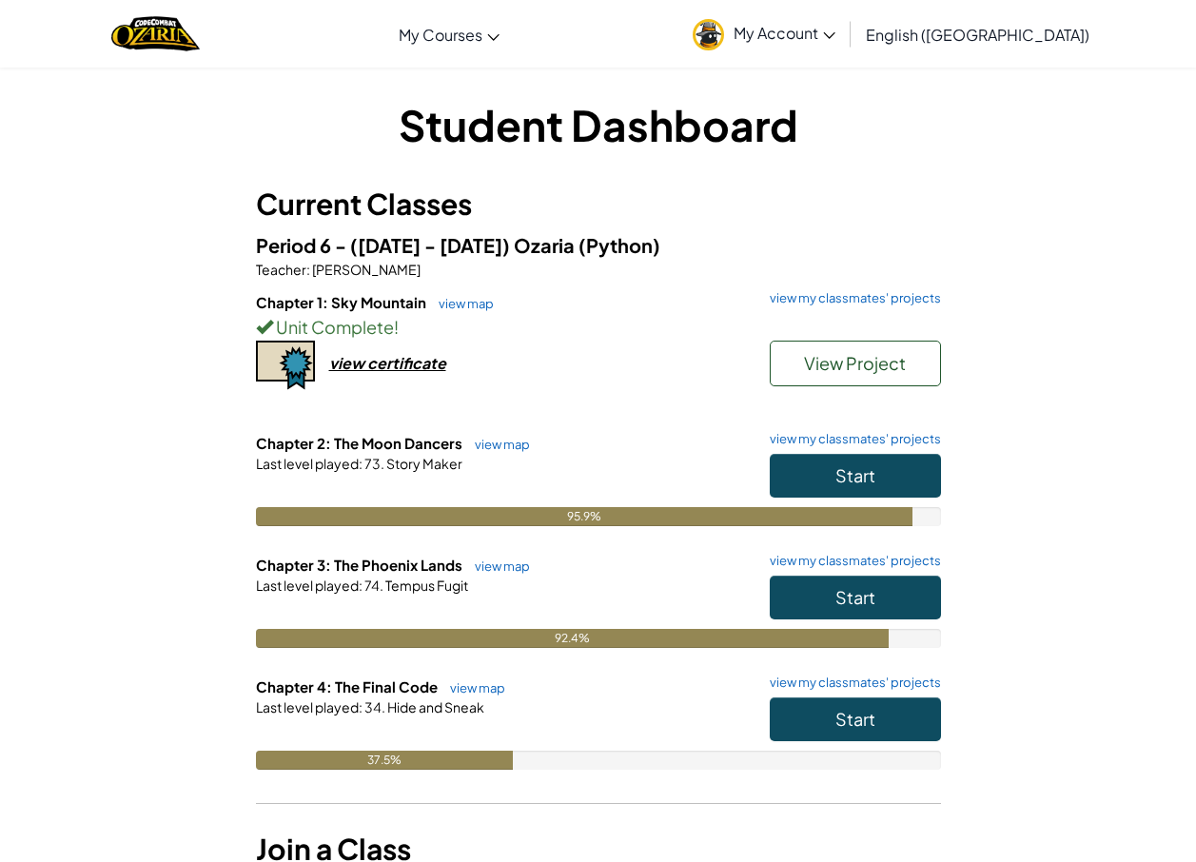 Image resolution: width=1196 pixels, height=862 pixels. Describe the element at coordinates (373, 585) in the screenshot. I see `span: 74.` at that location.